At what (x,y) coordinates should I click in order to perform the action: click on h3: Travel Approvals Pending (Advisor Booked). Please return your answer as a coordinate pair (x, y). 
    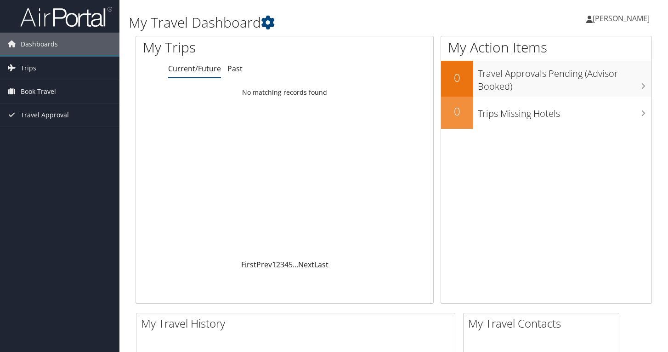
    Looking at the image, I should click on (565, 78).